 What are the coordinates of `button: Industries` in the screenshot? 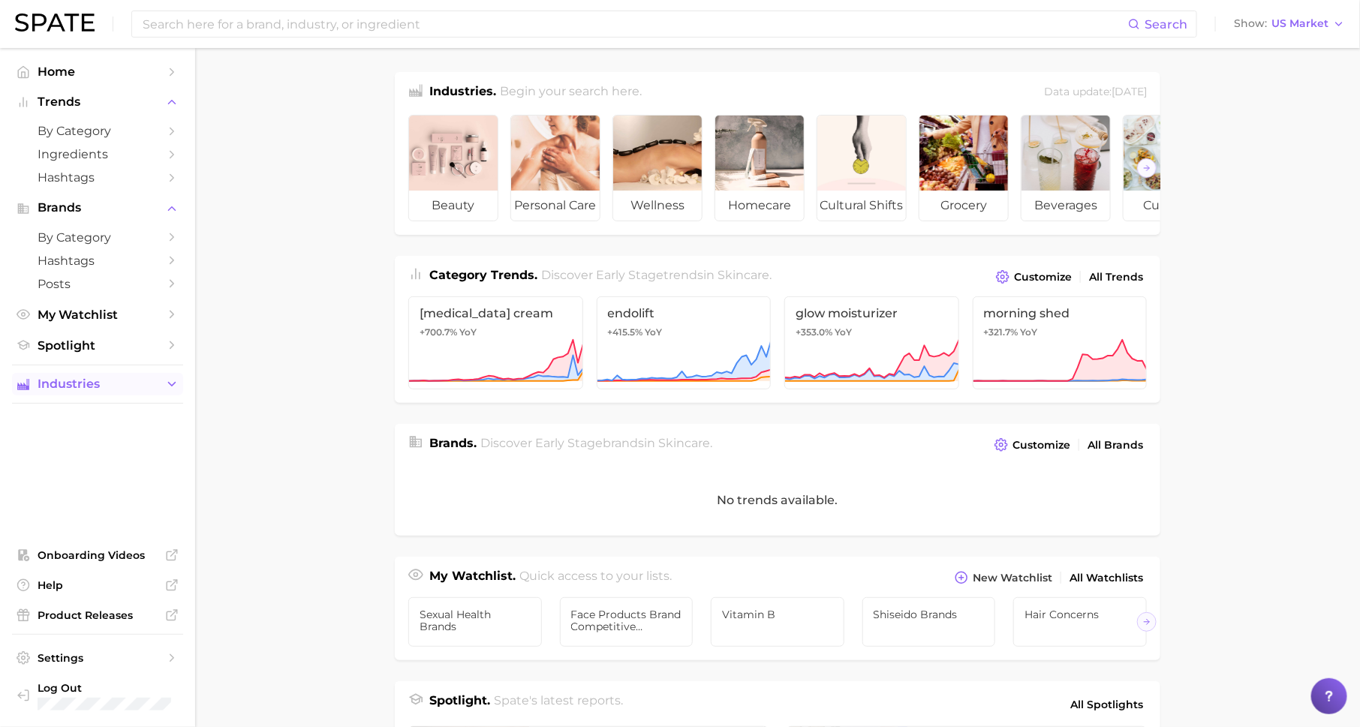 It's located at (98, 384).